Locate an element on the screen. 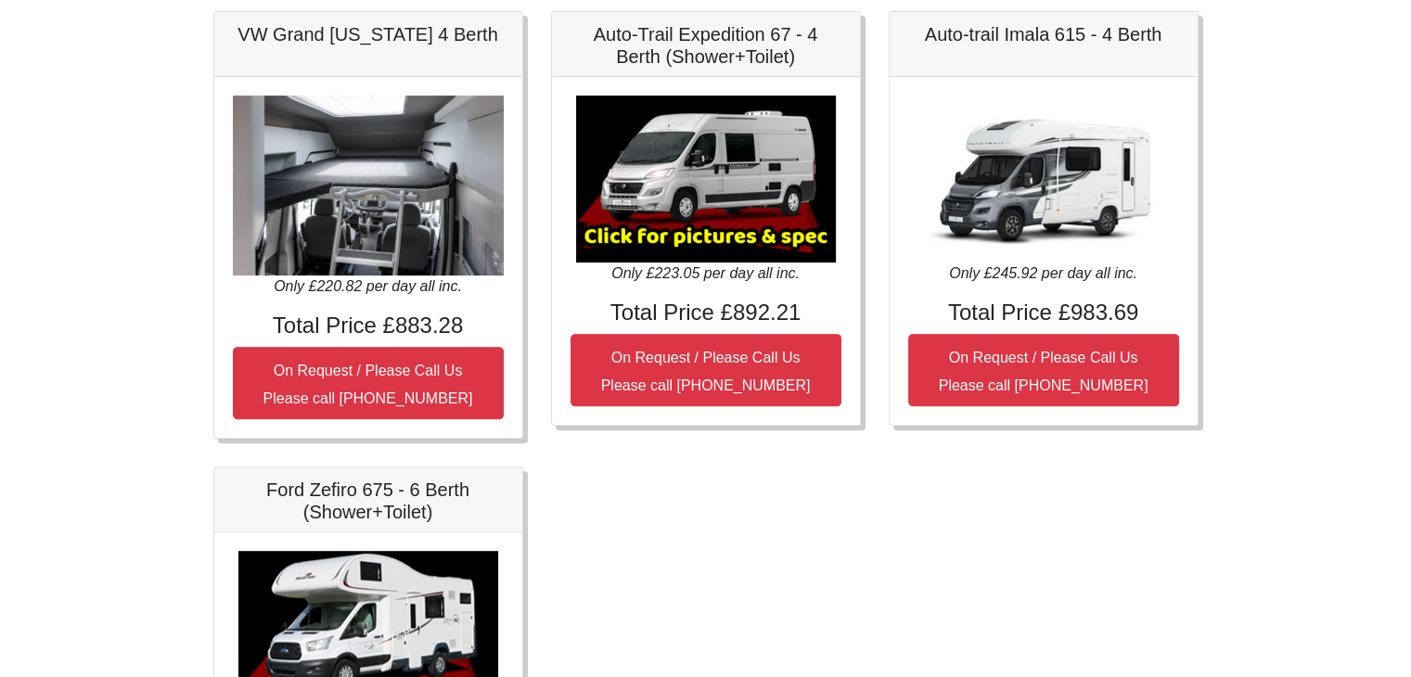 The height and width of the screenshot is (677, 1411). h4: Total Price £983.69 is located at coordinates (1043, 313).